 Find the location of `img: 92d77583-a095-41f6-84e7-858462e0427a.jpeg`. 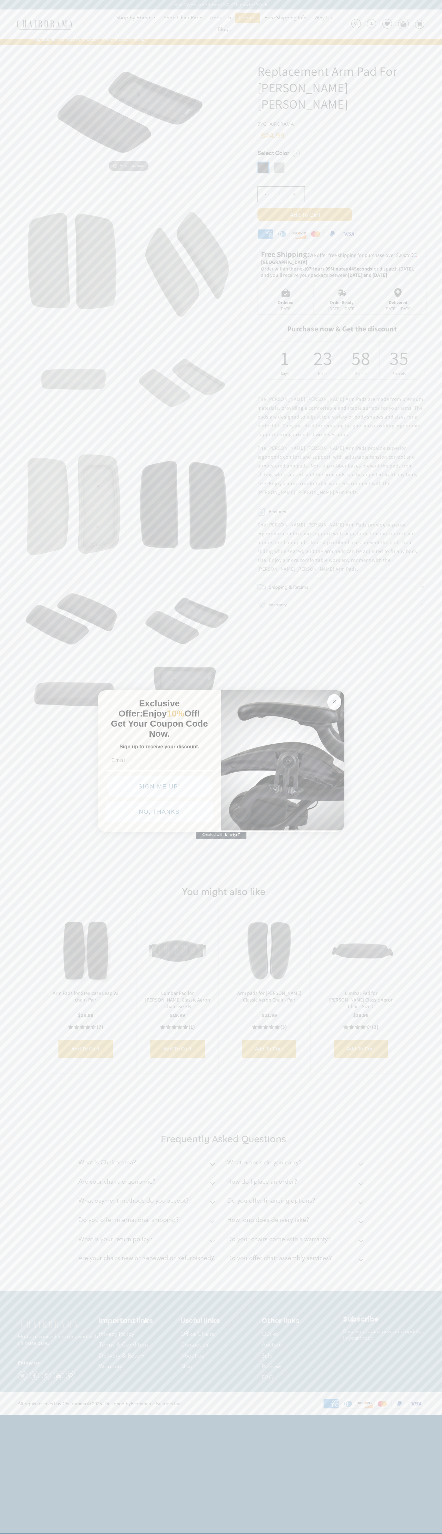

img: 92d77583-a095-41f6-84e7-858462e0427a.jpeg is located at coordinates (282, 760).